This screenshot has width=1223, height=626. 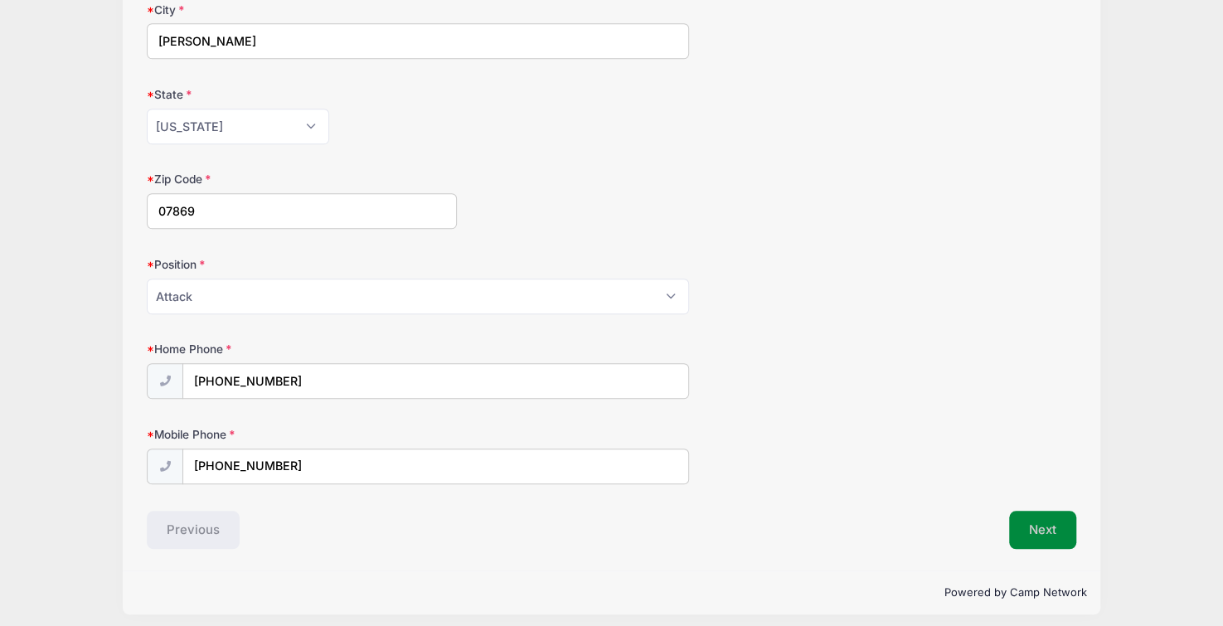 I want to click on label: Position, so click(x=302, y=265).